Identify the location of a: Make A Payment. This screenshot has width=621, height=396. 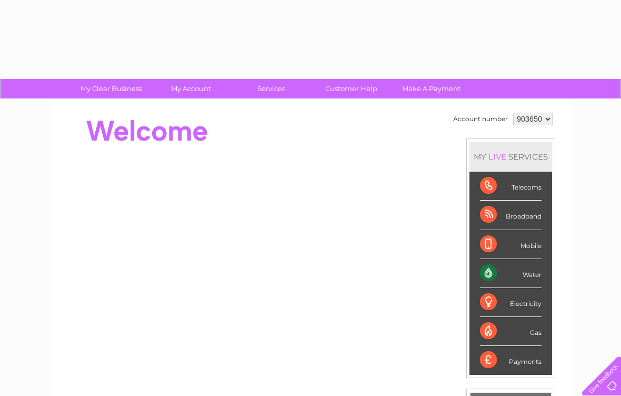
(431, 88).